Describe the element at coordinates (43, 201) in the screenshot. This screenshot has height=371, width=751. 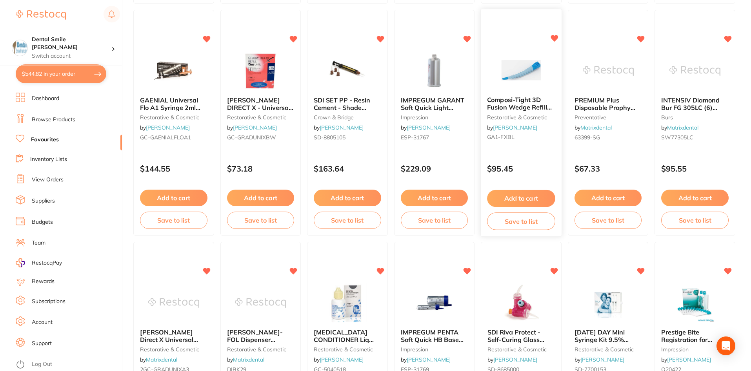
I see `a: Suppliers` at that location.